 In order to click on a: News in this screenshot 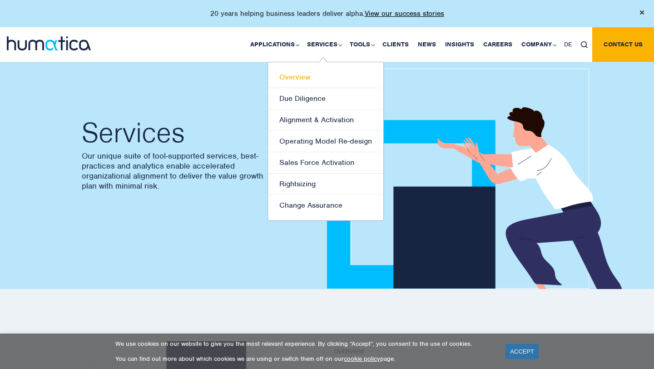, I will do `click(427, 45)`.